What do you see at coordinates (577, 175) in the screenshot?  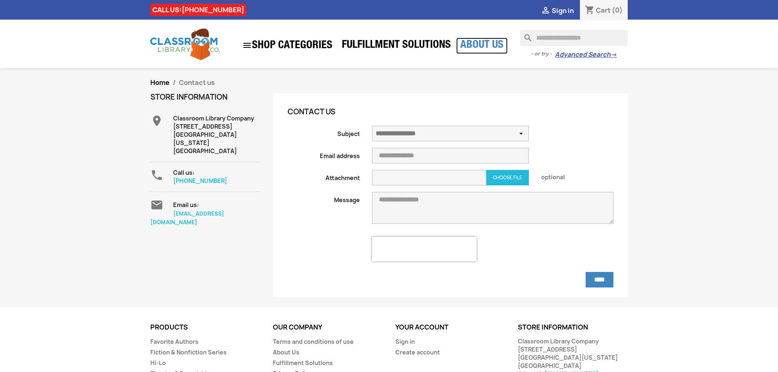 I see `span: optional` at bounding box center [577, 175].